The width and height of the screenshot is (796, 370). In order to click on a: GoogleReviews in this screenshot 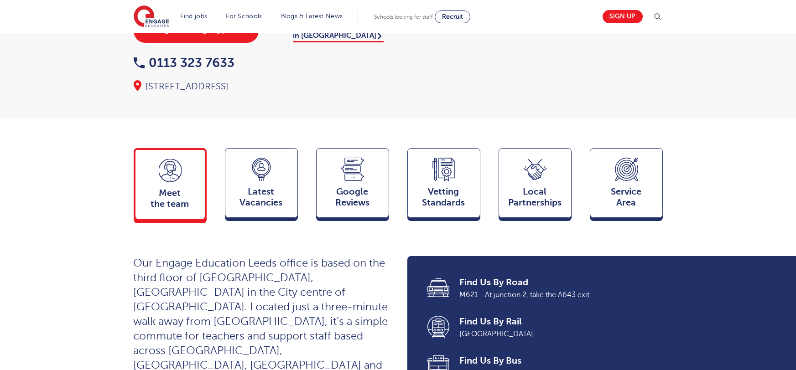, I will do `click(352, 185)`.